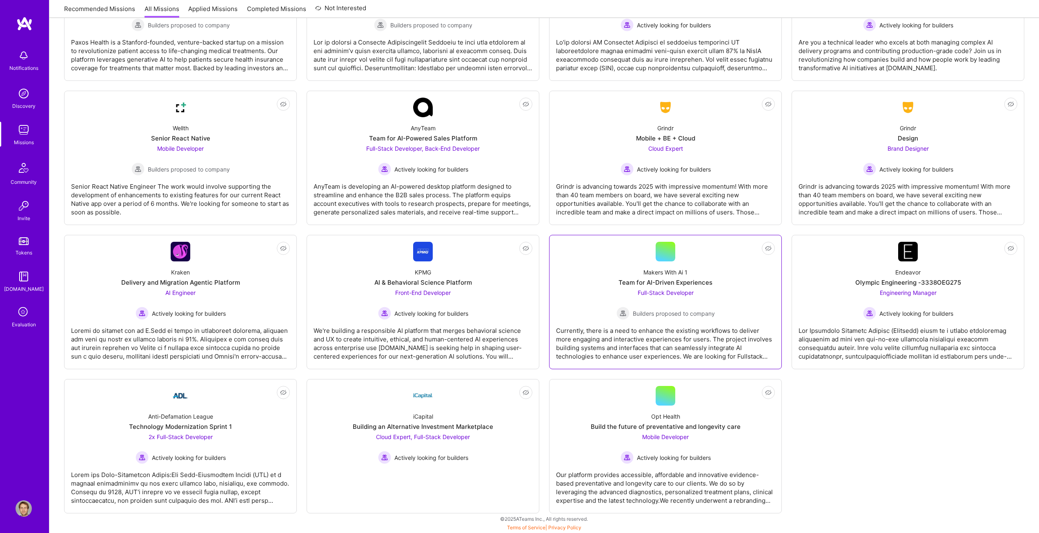 The height and width of the screenshot is (533, 1039). Describe the element at coordinates (423, 426) in the screenshot. I see `div: Building an Alternative Investment Marketplace` at that location.